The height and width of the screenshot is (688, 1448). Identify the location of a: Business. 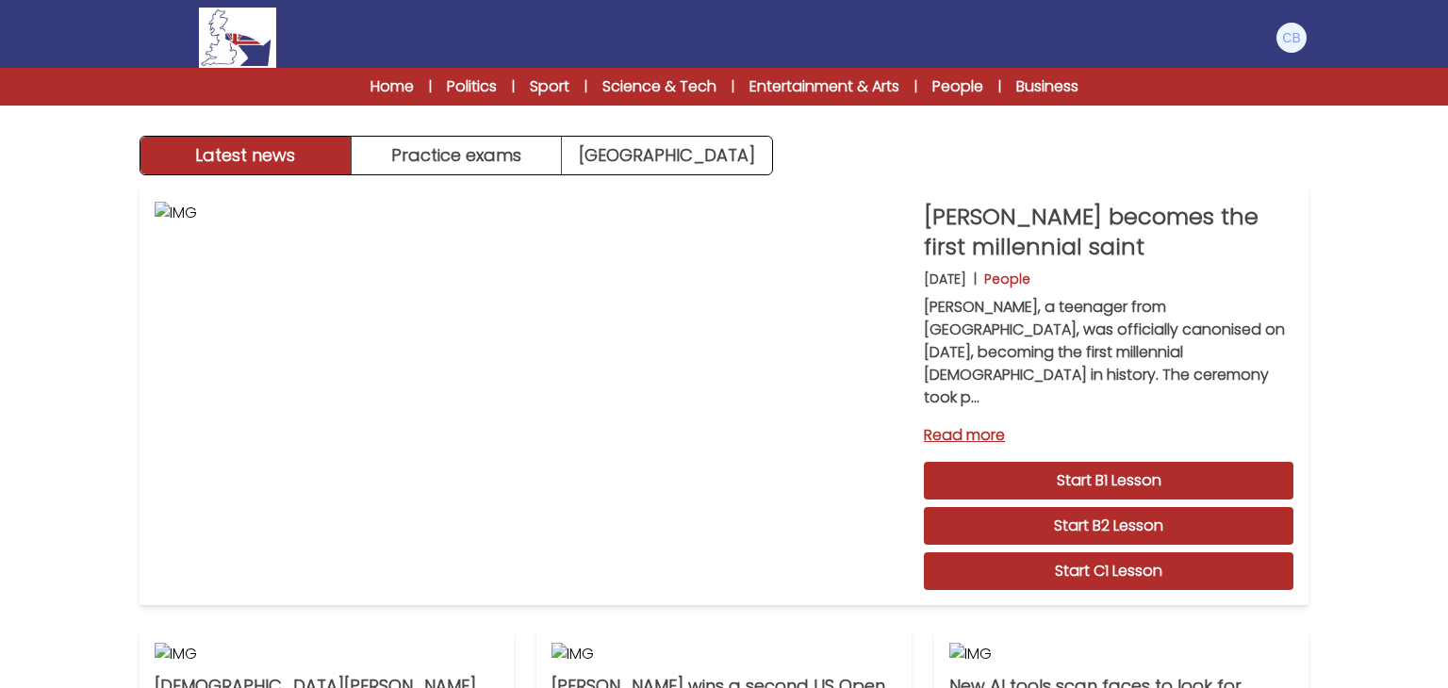
(1048, 87).